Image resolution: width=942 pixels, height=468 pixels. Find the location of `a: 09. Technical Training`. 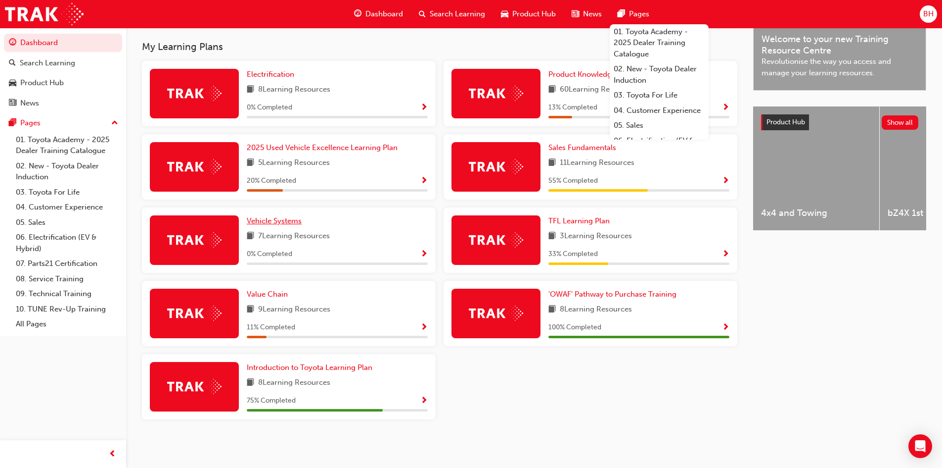

a: 09. Technical Training is located at coordinates (67, 293).